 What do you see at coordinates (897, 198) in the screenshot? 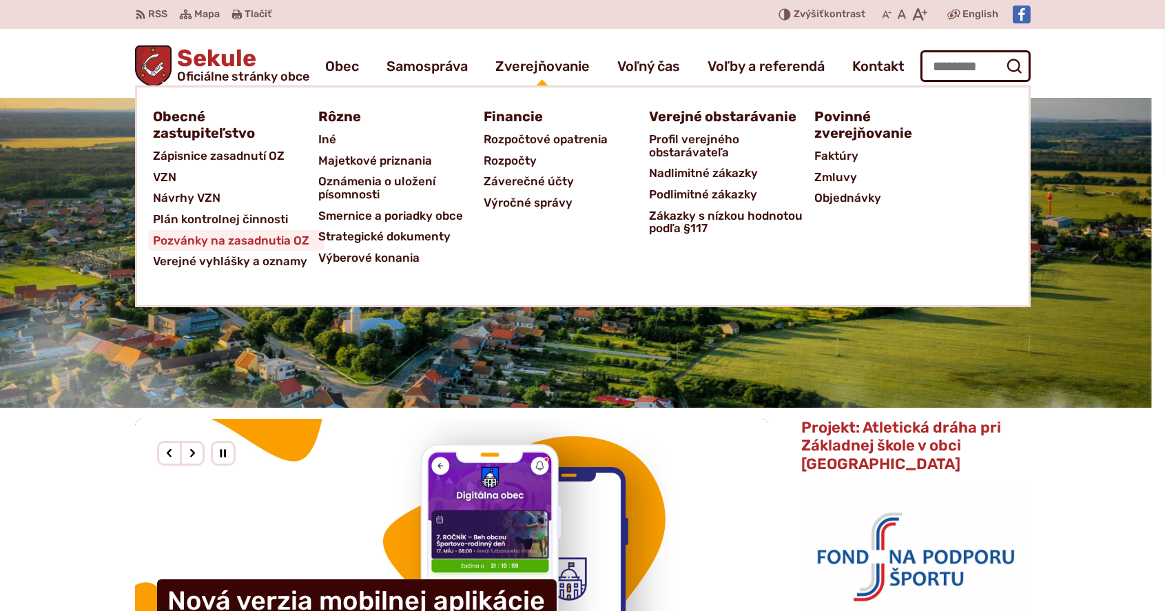
I see `a: Objednávky` at bounding box center [897, 198].